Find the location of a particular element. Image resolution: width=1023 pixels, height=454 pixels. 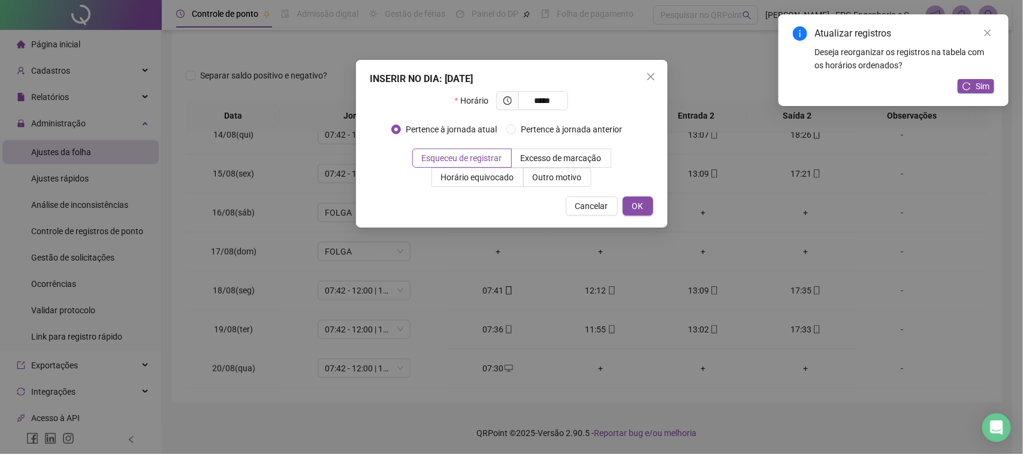

div: Deseja reorganizar os registros na tabela com os horários ordenados? is located at coordinates (905, 59).